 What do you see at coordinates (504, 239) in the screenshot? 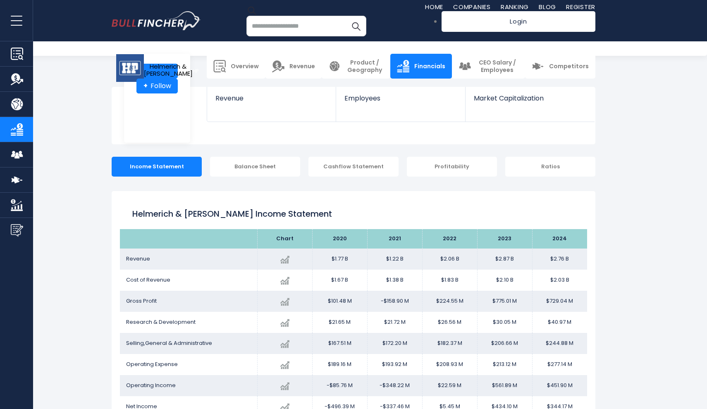
I see `th: 2023` at bounding box center [504, 239].